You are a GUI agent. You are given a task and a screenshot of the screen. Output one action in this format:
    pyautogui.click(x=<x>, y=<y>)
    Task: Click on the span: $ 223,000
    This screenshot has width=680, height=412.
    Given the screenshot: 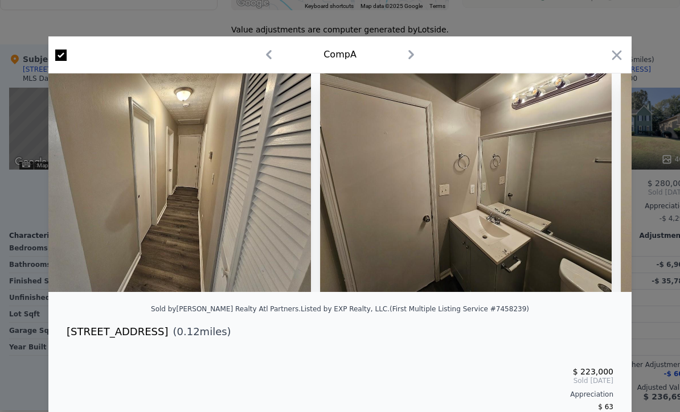 What is the action you would take?
    pyautogui.click(x=593, y=372)
    